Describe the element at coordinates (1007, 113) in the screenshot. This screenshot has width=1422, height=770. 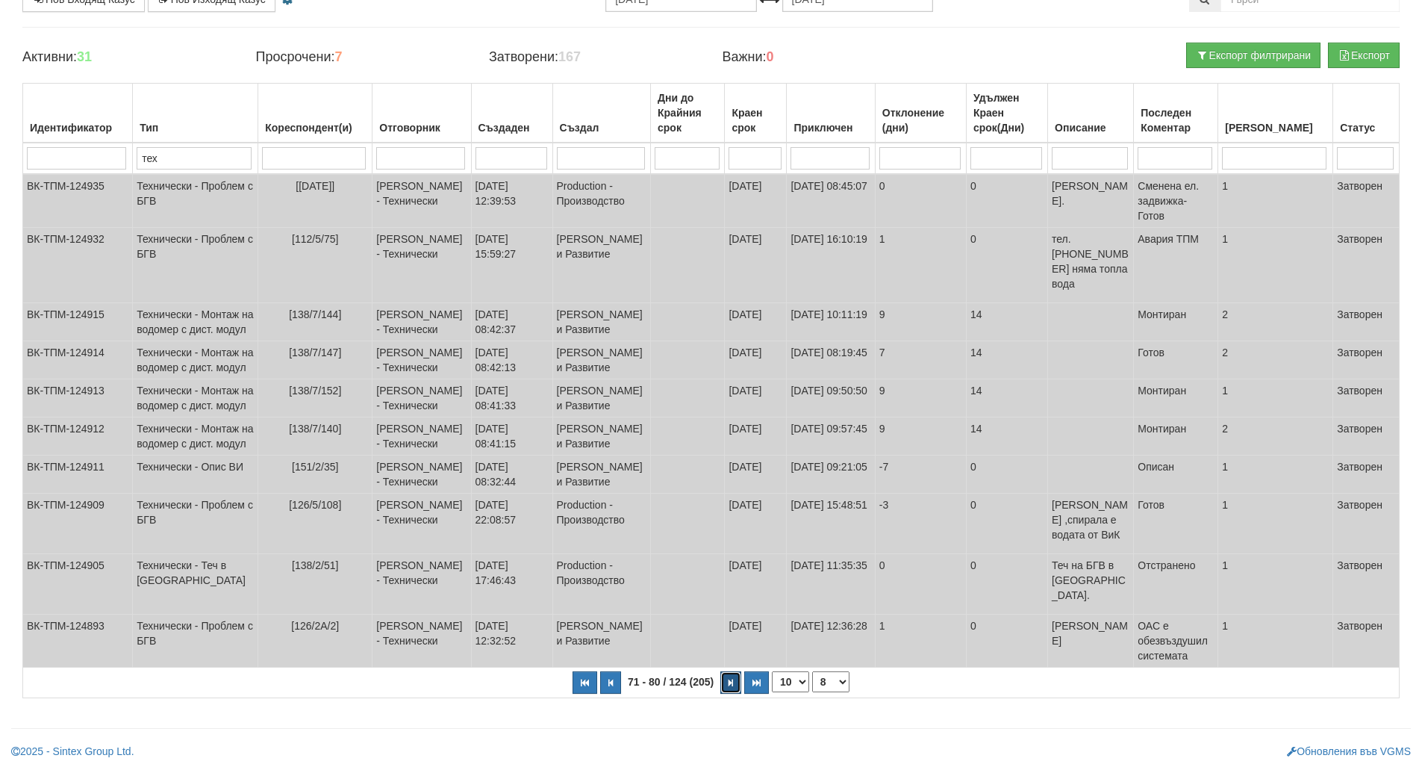
I see `div: Удължен Краен срок(Дни)` at that location.